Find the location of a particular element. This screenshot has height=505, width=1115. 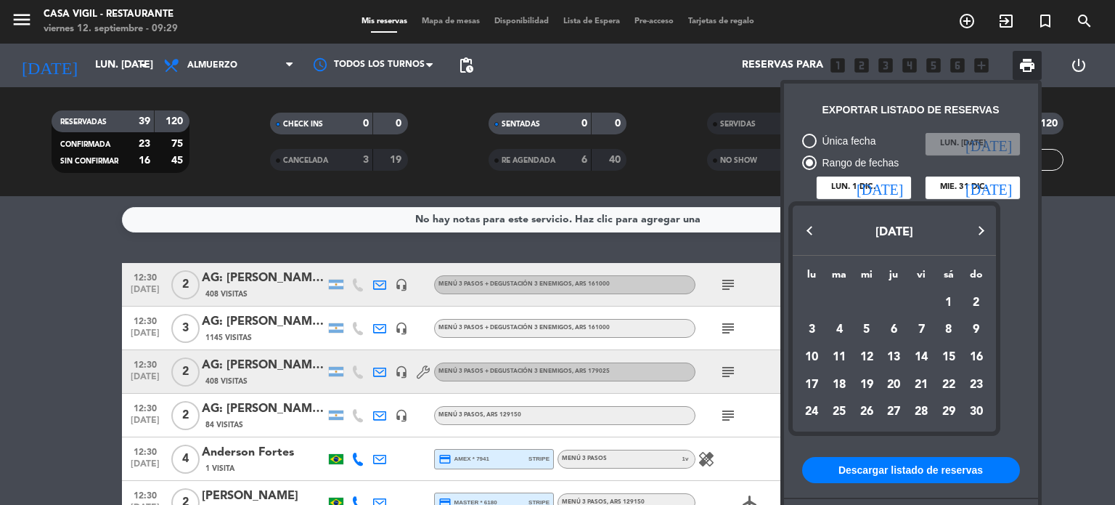

div: 29 is located at coordinates (949, 412).